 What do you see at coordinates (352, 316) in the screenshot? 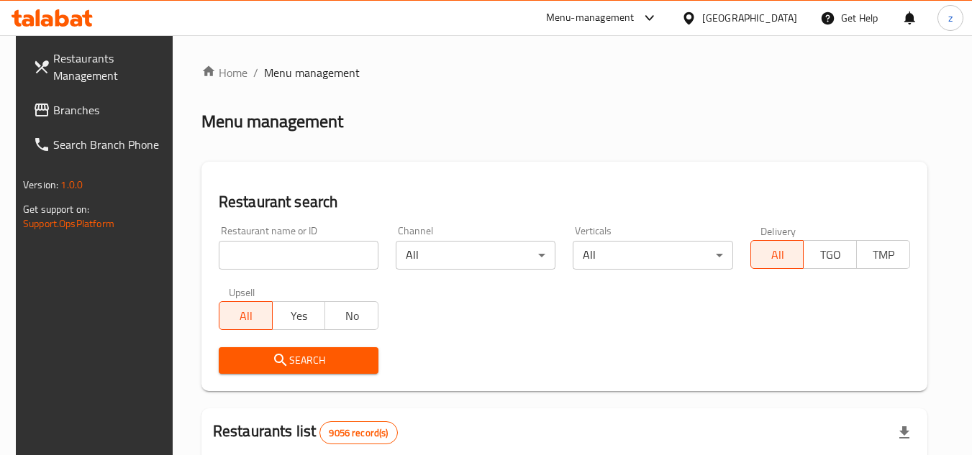
I see `span: No` at bounding box center [352, 316].